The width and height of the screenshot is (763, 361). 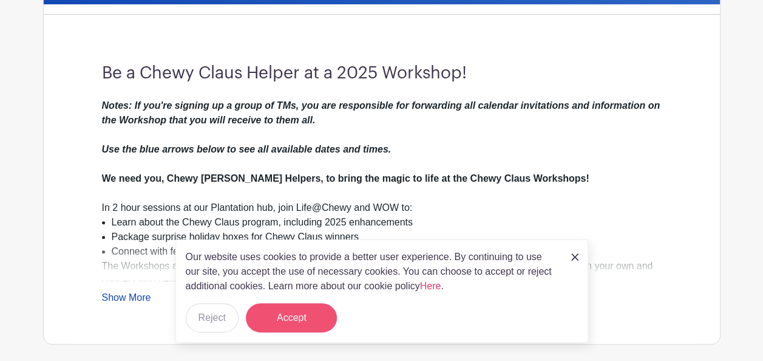 I want to click on img: close_button-5f87c8562297e5c2d7936805f587ecaba9071eb48480494691a3f1689db116b3.svg, so click(x=575, y=257).